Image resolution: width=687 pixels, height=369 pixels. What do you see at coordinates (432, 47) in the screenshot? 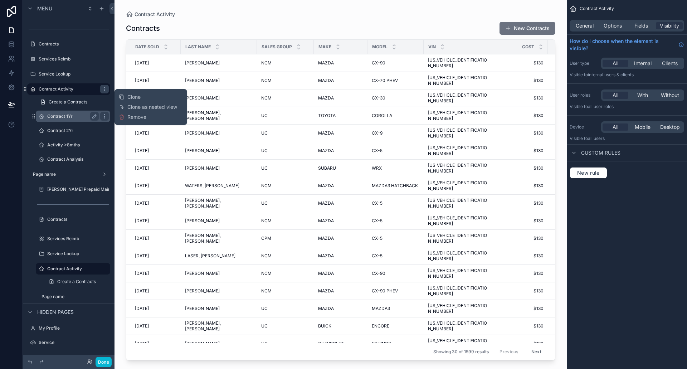
I see `span: VIN` at bounding box center [432, 47].